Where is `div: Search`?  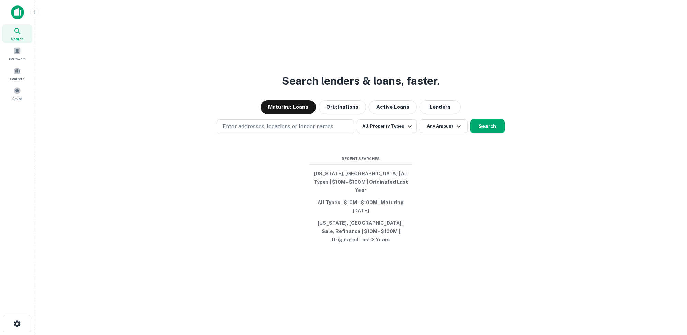 div: Search is located at coordinates (17, 34).